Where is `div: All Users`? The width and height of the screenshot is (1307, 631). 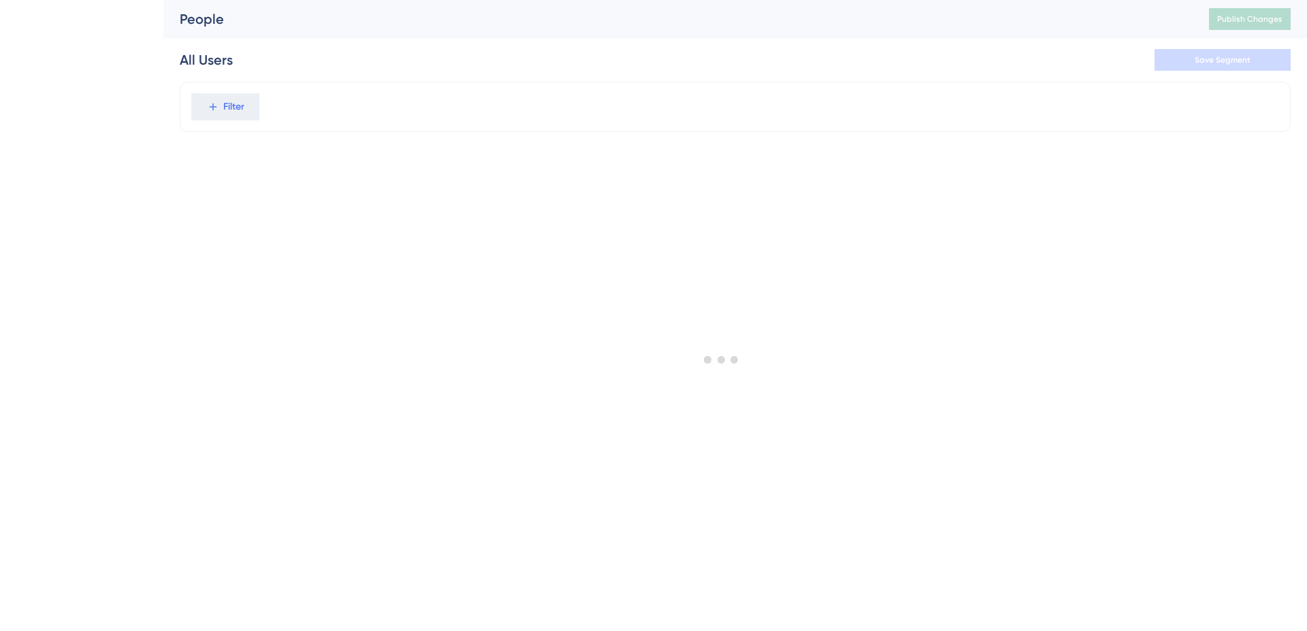 div: All Users is located at coordinates (206, 60).